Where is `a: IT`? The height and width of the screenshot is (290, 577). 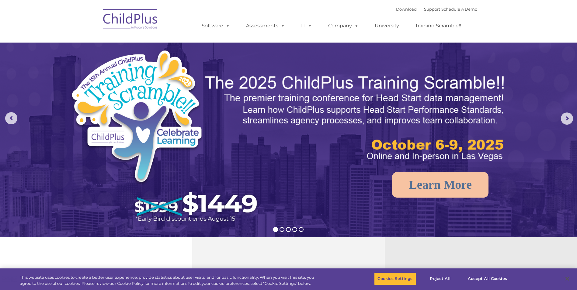 a: IT is located at coordinates (306, 26).